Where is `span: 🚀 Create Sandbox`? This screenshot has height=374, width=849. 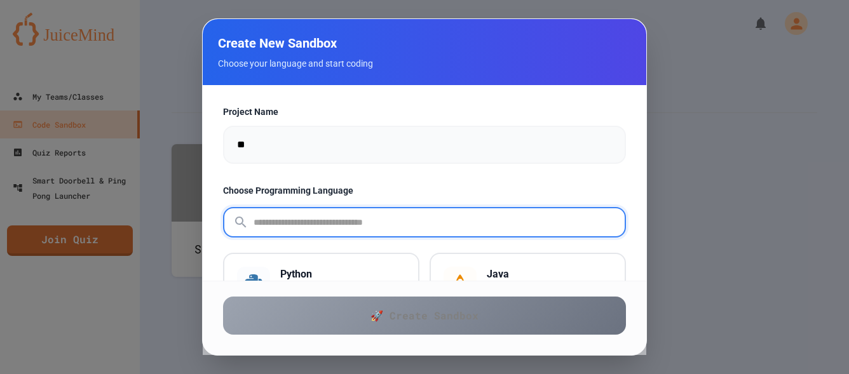 span: 🚀 Create Sandbox is located at coordinates (425, 316).